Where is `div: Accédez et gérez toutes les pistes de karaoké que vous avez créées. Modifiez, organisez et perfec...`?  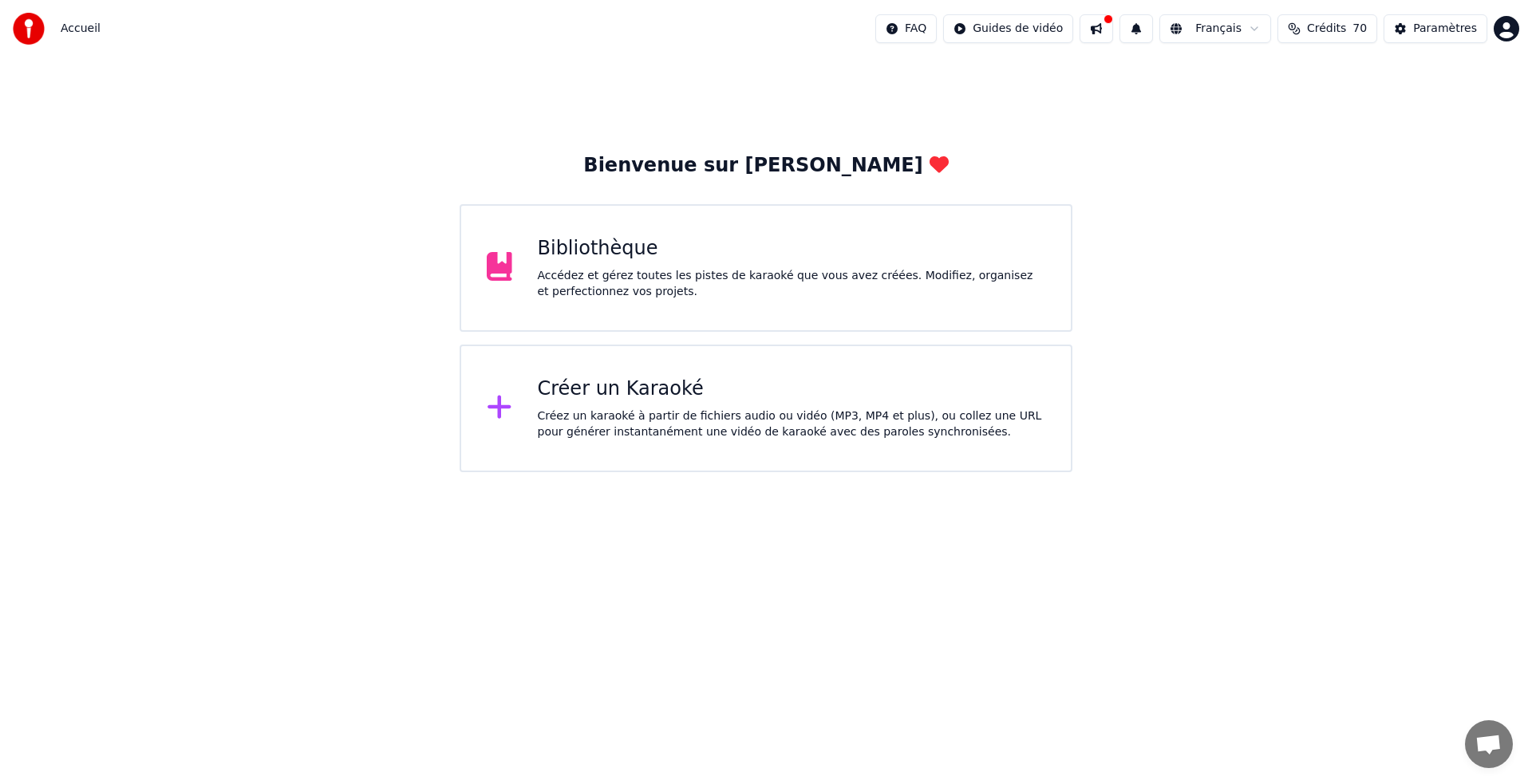
div: Accédez et gérez toutes les pistes de karaoké que vous avez créées. Modifiez, organisez et perfec... is located at coordinates (792, 284).